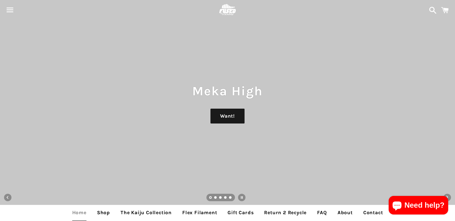 Image resolution: width=455 pixels, height=221 pixels. What do you see at coordinates (418, 206) in the screenshot?
I see `inbox-online-store-chat: Shopify online store chat` at bounding box center [418, 206].